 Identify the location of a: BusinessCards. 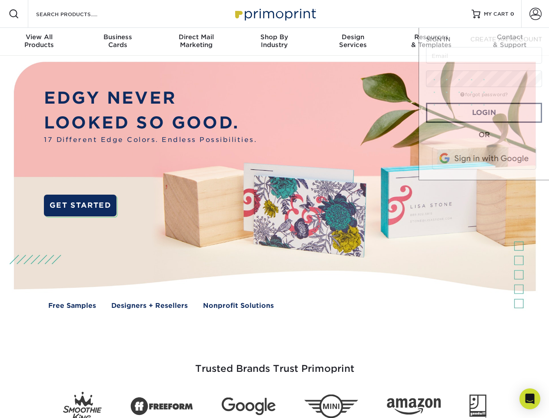
(117, 42).